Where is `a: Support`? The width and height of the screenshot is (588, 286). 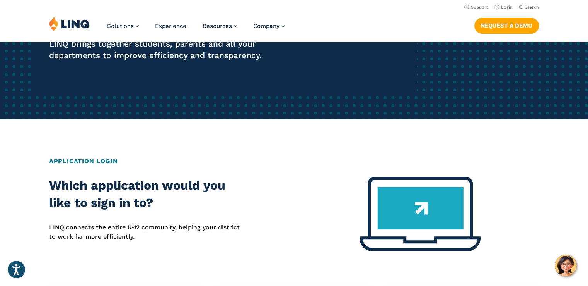
a: Support is located at coordinates (477, 7).